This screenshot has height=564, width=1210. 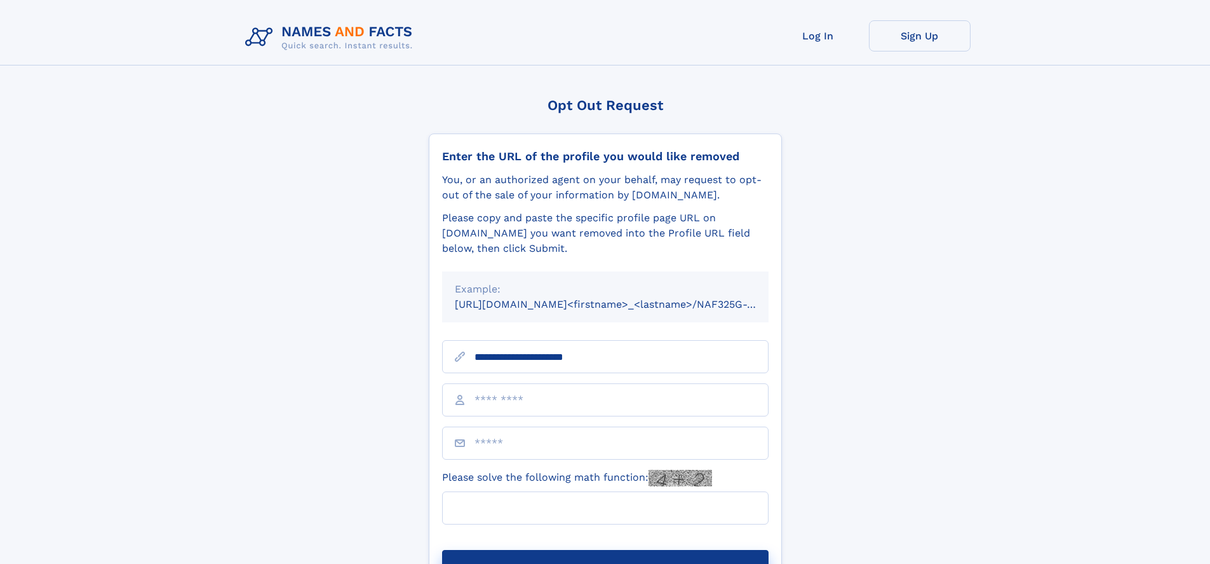 I want to click on div: Enter the URL of the profile you would like removed, so click(x=606, y=156).